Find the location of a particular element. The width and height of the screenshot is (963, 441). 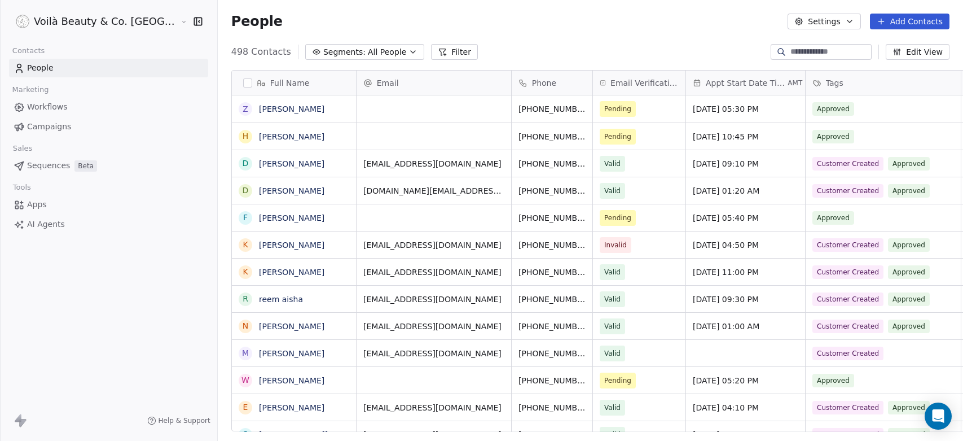

div: grid is located at coordinates (294, 264).